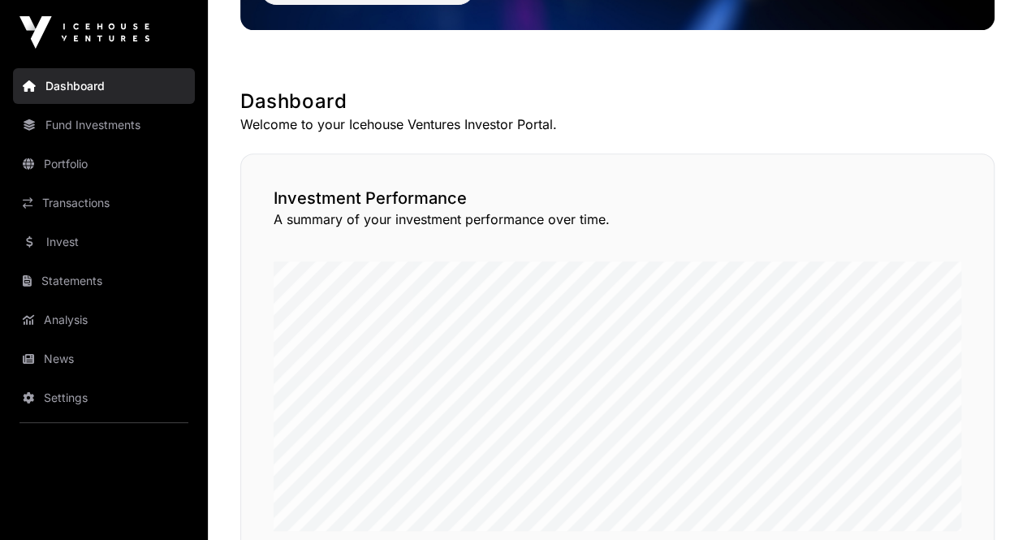  Describe the element at coordinates (617, 124) in the screenshot. I see `p: Welcome to your Icehouse Ventures Investor Portal.` at that location.